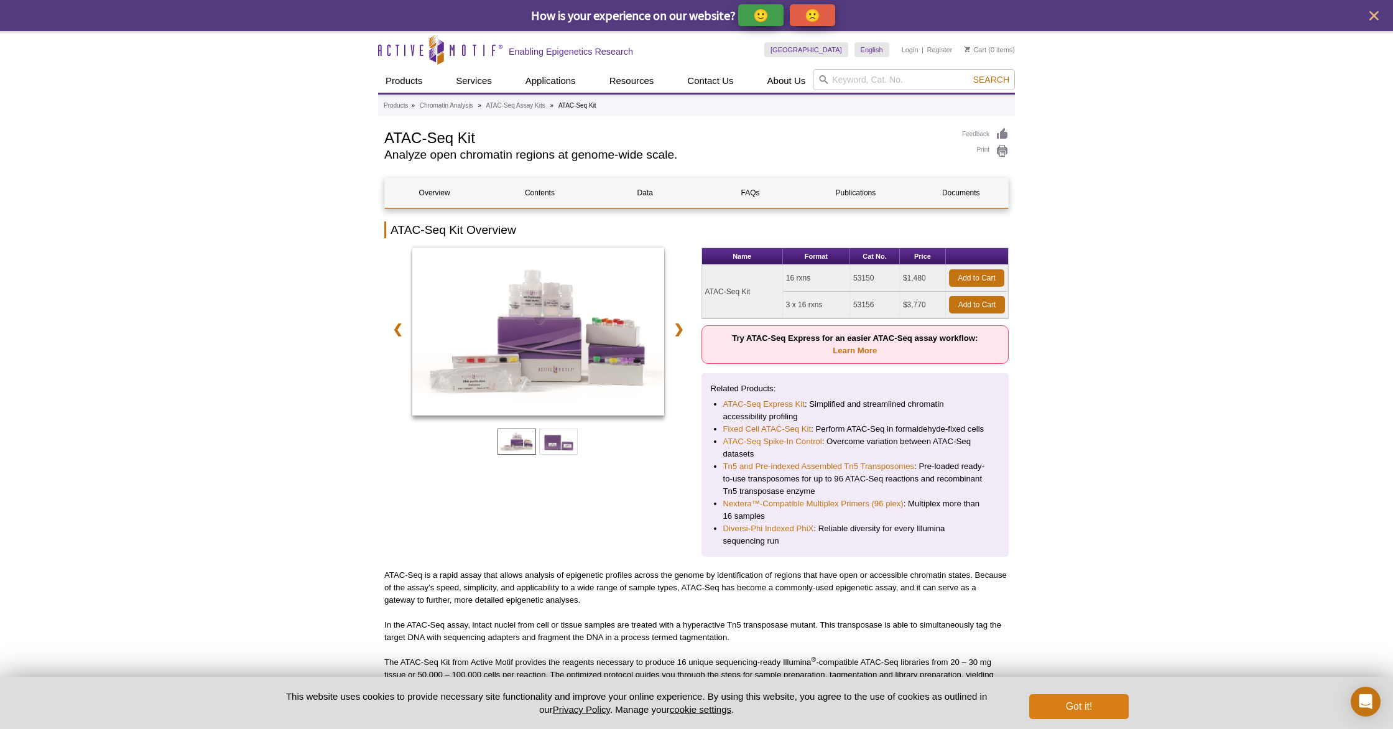 This screenshot has height=729, width=1393. Describe the element at coordinates (854, 344) in the screenshot. I see `strong: Try ATAC-Seq Express for an easier ATAC-Seq assay workflow:` at that location.